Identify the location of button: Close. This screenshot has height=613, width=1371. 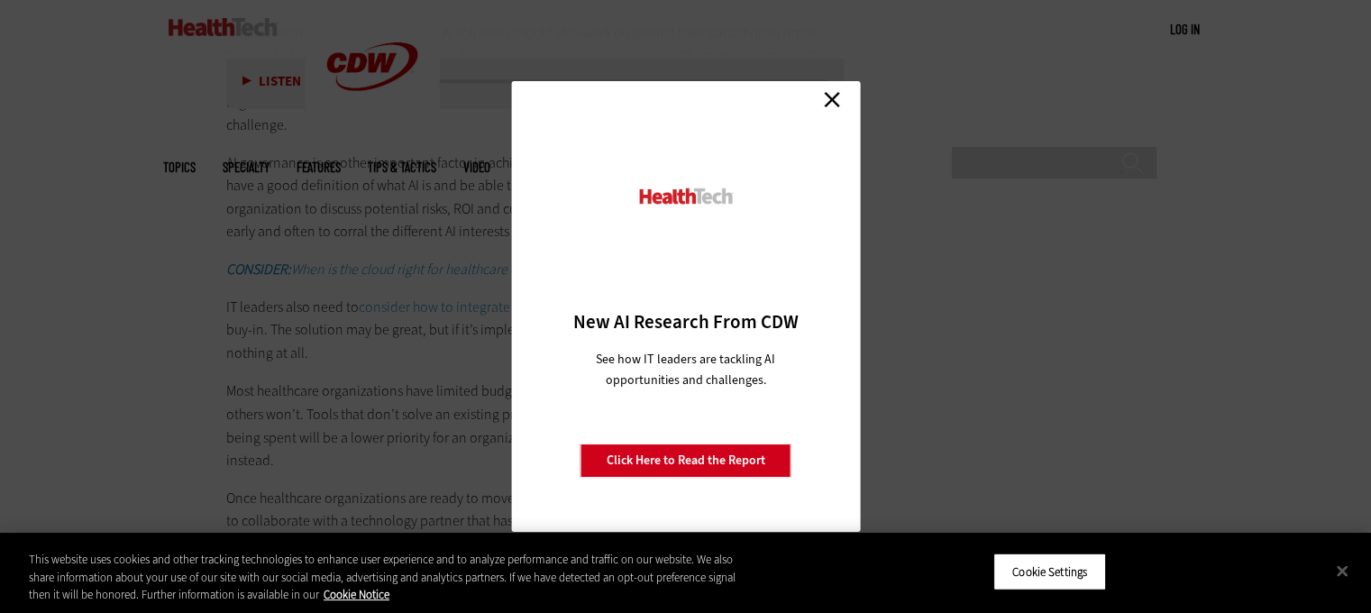
(1342, 571).